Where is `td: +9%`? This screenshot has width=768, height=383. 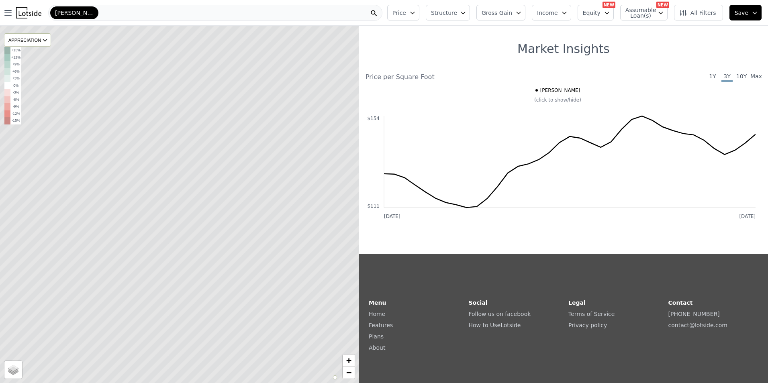
td: +9% is located at coordinates (16, 65).